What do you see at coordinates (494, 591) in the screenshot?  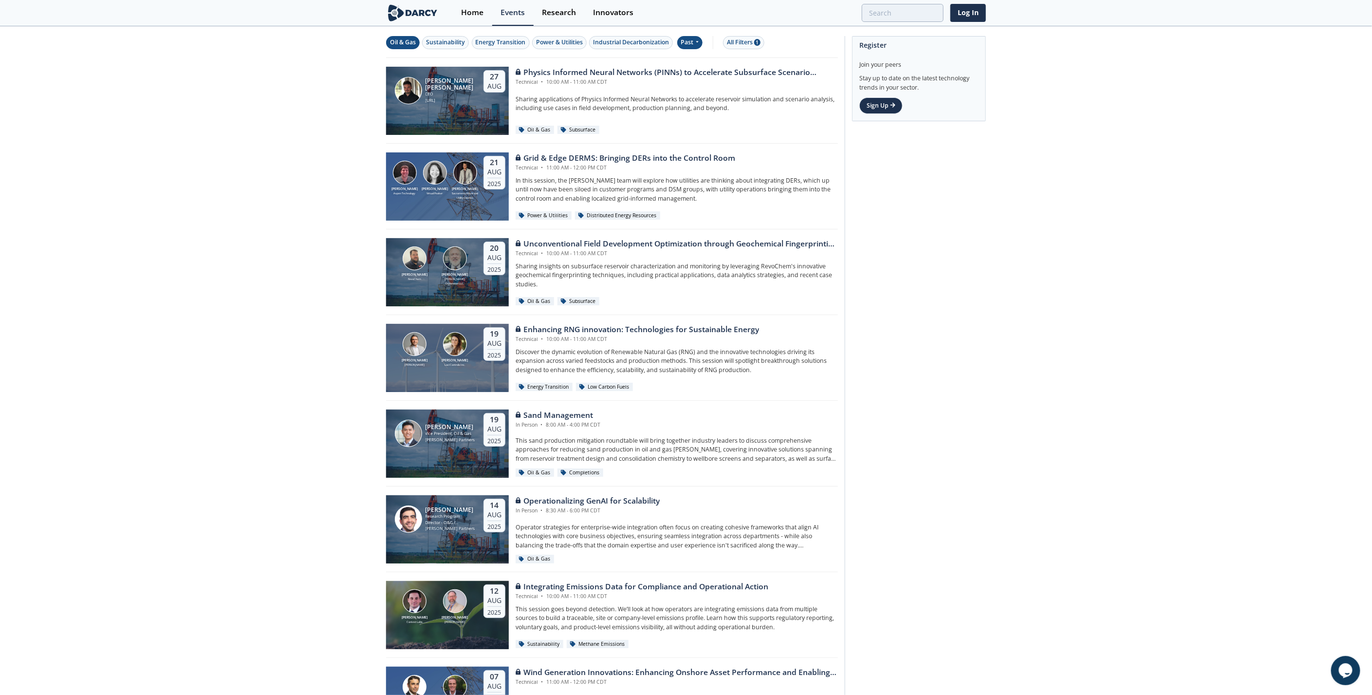 I see `div: 12` at bounding box center [494, 591].